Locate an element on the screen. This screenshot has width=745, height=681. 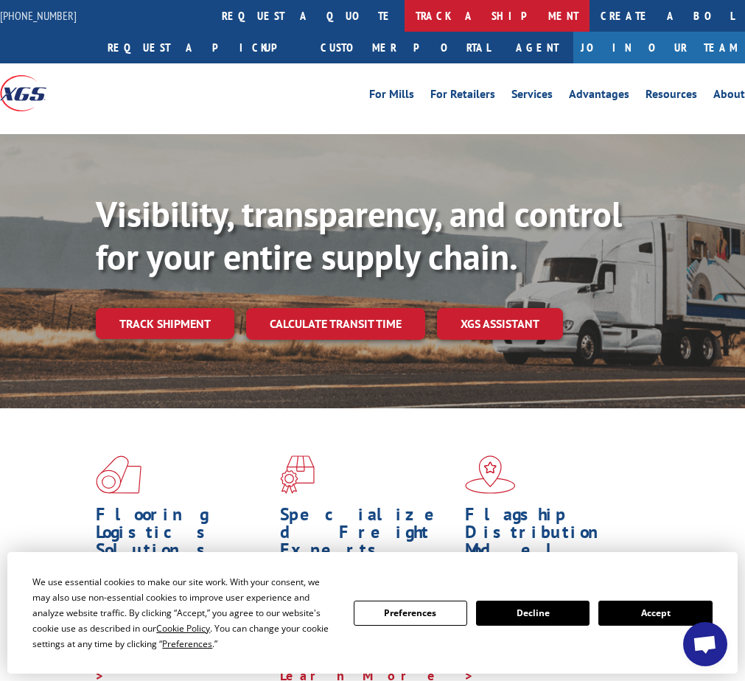
div: Cookie Consent Prompt is located at coordinates (372, 613).